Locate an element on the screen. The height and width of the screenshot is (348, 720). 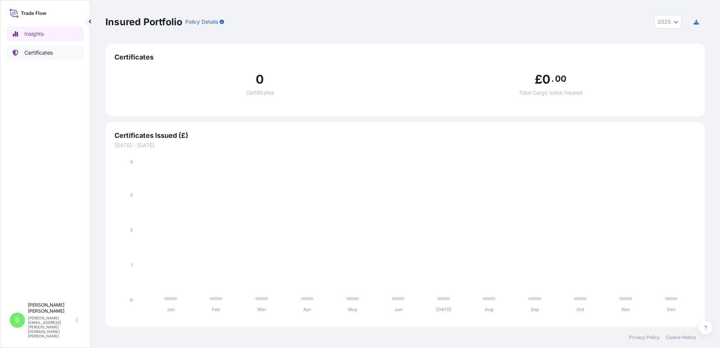
p: Certificates is located at coordinates (38, 53).